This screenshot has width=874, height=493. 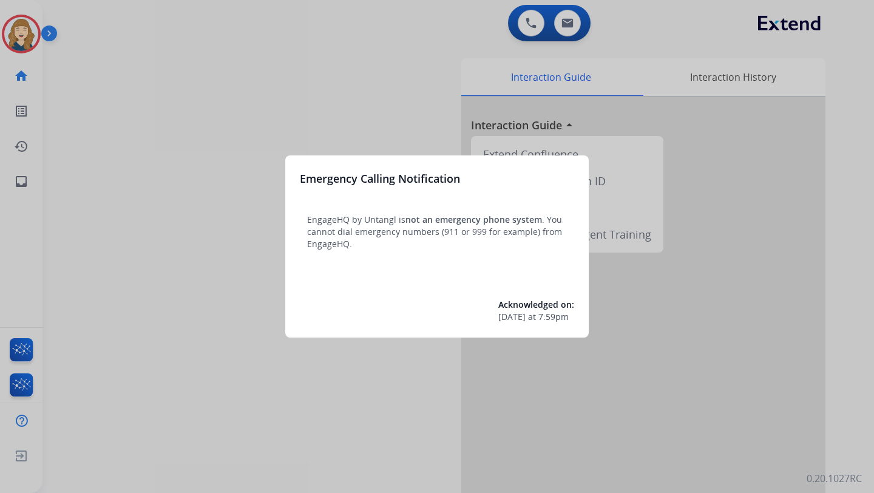 What do you see at coordinates (437, 232) in the screenshot?
I see `p: EngageHQ by Untangl is . You cannot dial emergency numbers (911 or 999 for example) from EngageHQ.` at bounding box center [437, 232].